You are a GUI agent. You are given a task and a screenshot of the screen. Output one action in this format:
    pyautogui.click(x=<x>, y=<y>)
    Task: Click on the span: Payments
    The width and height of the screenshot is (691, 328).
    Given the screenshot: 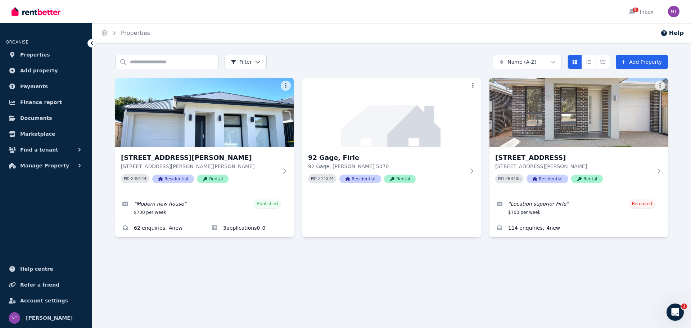 What is the action you would take?
    pyautogui.click(x=34, y=86)
    